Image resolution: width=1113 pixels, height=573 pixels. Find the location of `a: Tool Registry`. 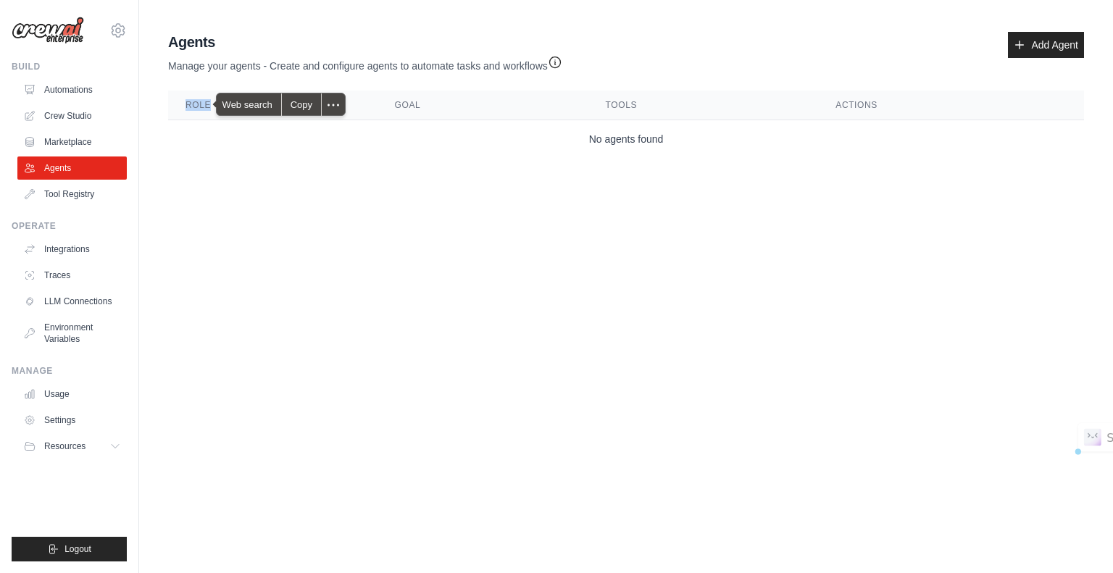

a: Tool Registry is located at coordinates (72, 194).